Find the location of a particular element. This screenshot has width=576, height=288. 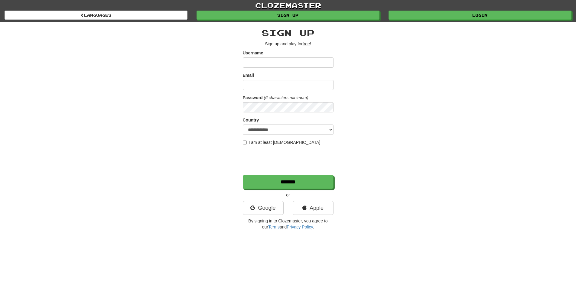

a: Login is located at coordinates (480, 15).